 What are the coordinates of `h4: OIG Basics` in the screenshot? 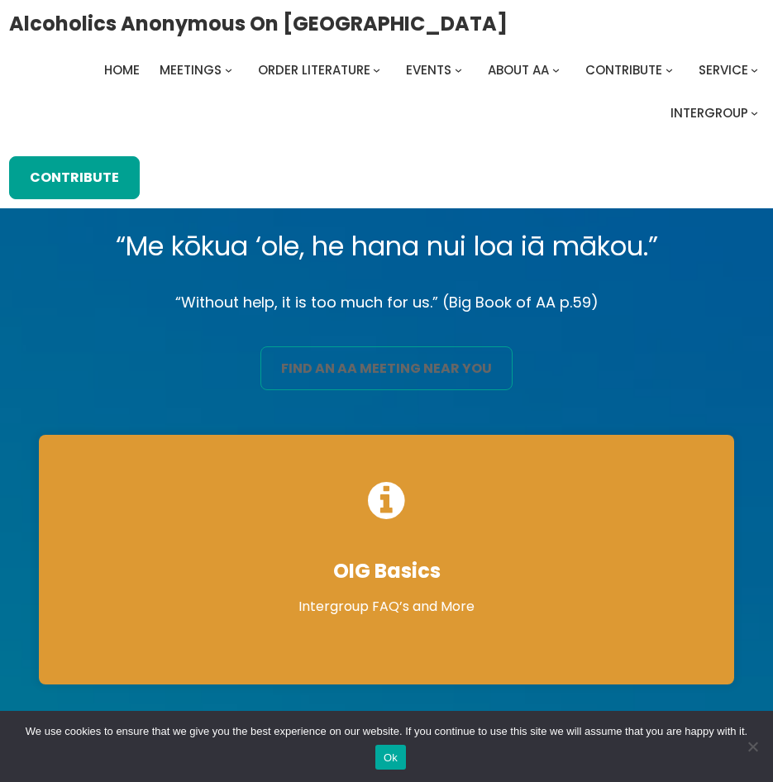 It's located at (387, 571).